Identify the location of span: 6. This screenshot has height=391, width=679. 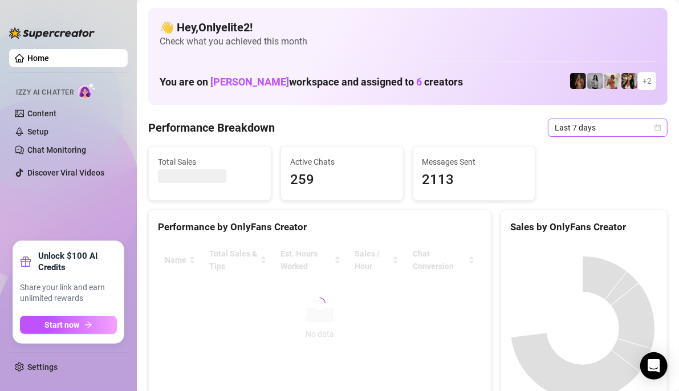
(419, 82).